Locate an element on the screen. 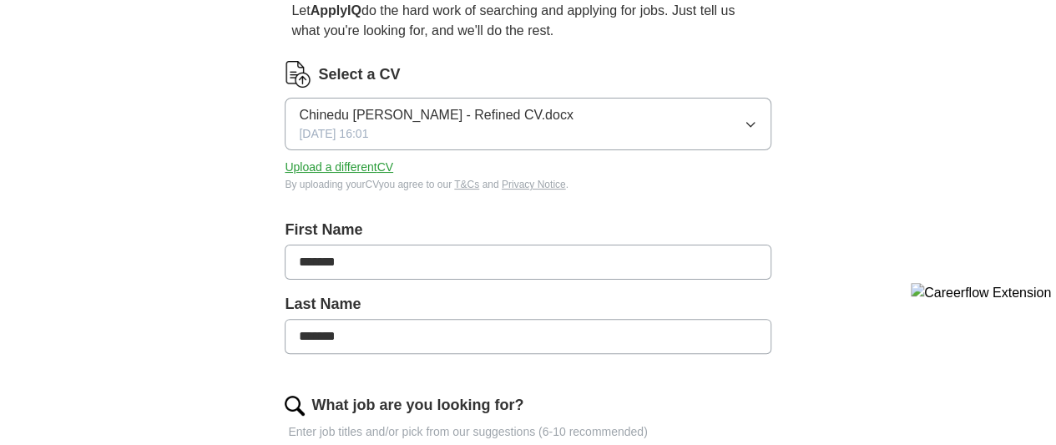  label: Select a CV is located at coordinates (359, 74).